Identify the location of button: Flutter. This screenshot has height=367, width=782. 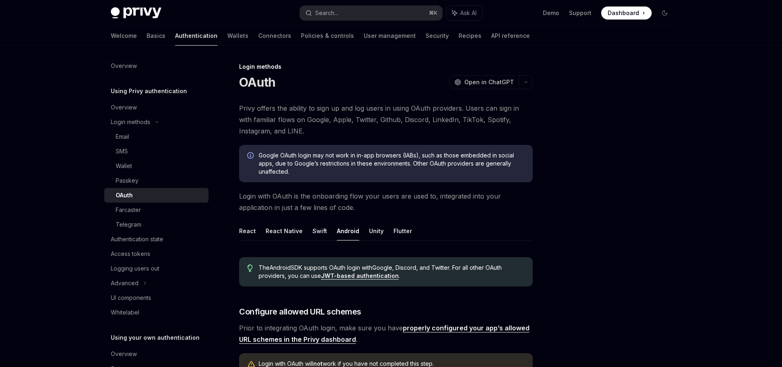
(403, 231).